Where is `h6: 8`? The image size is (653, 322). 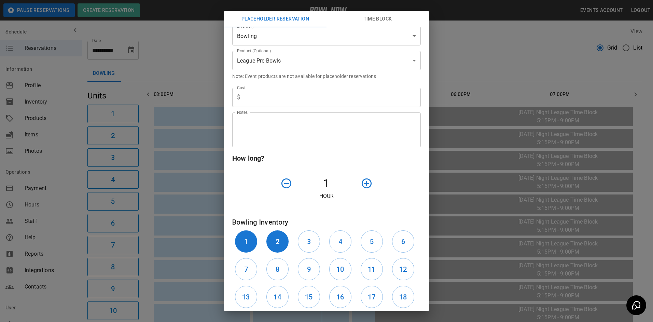 h6: 8 is located at coordinates (277, 269).